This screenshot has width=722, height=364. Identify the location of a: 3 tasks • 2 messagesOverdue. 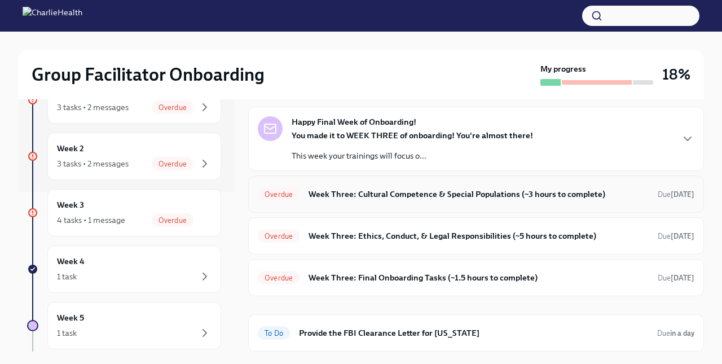
(124, 100).